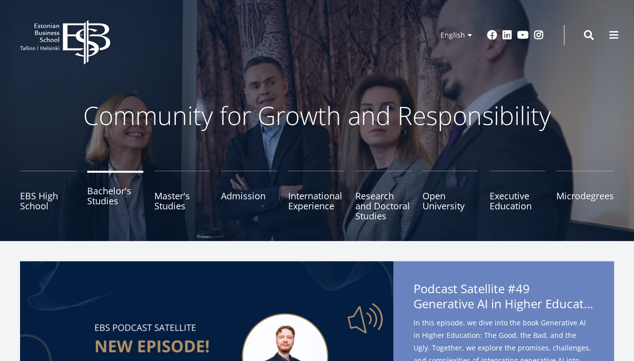 The image size is (634, 361). I want to click on a: Bachelor's Studies, so click(115, 196).